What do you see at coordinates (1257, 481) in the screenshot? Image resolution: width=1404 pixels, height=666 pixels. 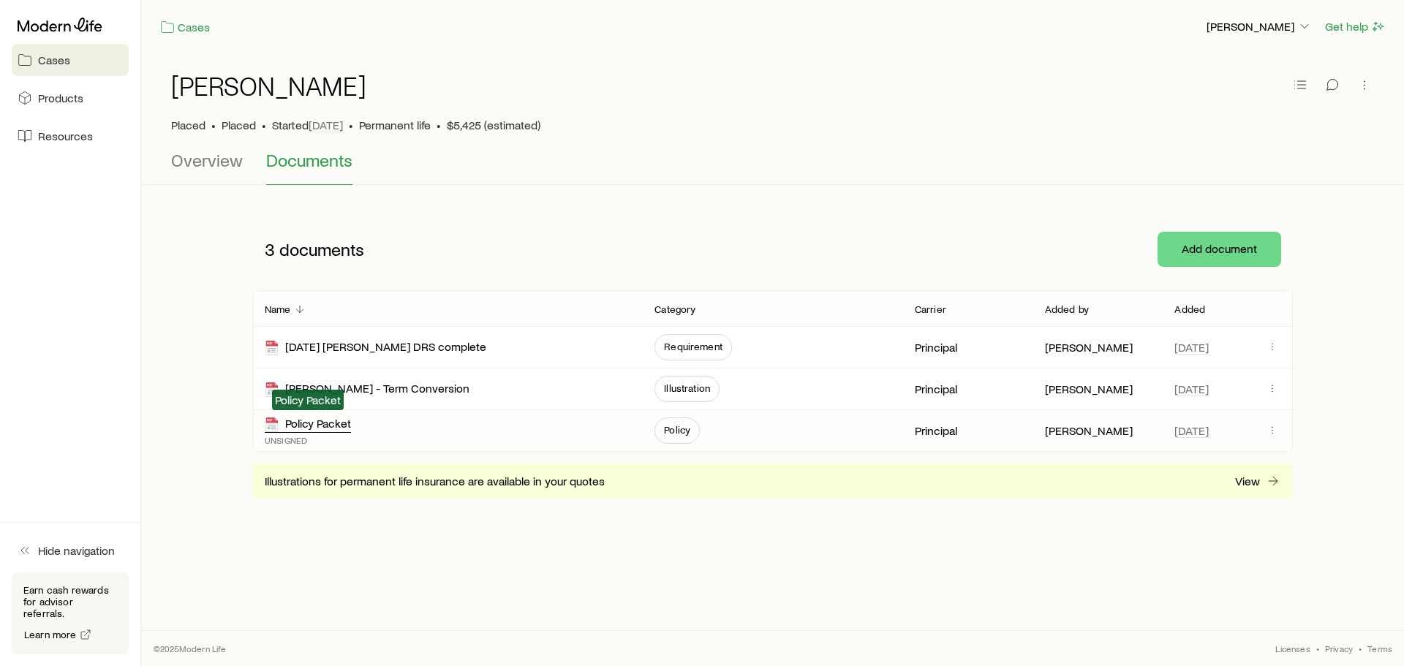 I see `a: View` at bounding box center [1257, 481].